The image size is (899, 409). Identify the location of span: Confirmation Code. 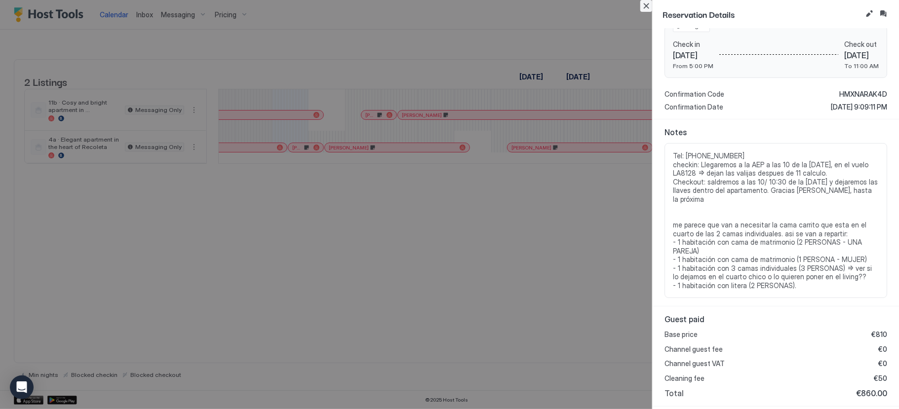
(694, 94).